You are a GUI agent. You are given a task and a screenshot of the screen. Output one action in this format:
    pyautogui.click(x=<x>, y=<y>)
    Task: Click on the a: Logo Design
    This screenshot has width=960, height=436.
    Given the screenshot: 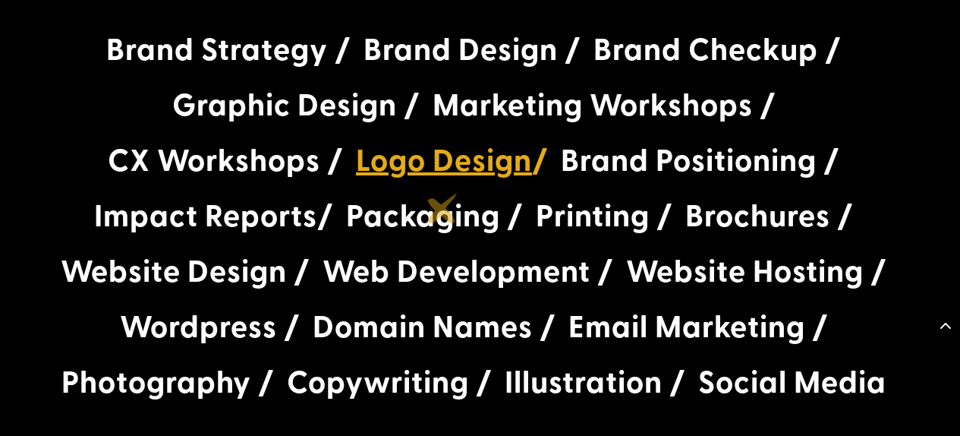 What is the action you would take?
    pyautogui.click(x=444, y=159)
    